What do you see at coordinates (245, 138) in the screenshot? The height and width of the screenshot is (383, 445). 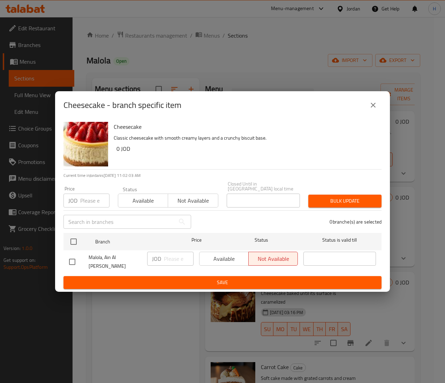 I see `p: Classic cheesecake with smooth creamy layers and a crunchy biscuit base.` at bounding box center [245, 138].